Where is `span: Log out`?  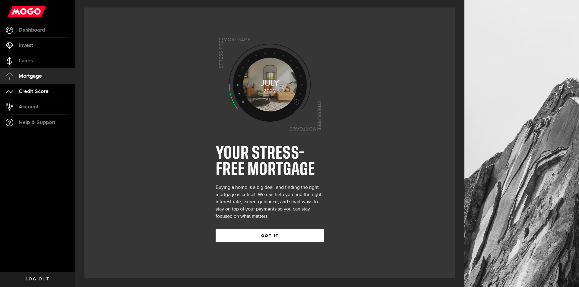 span: Log out is located at coordinates (37, 279).